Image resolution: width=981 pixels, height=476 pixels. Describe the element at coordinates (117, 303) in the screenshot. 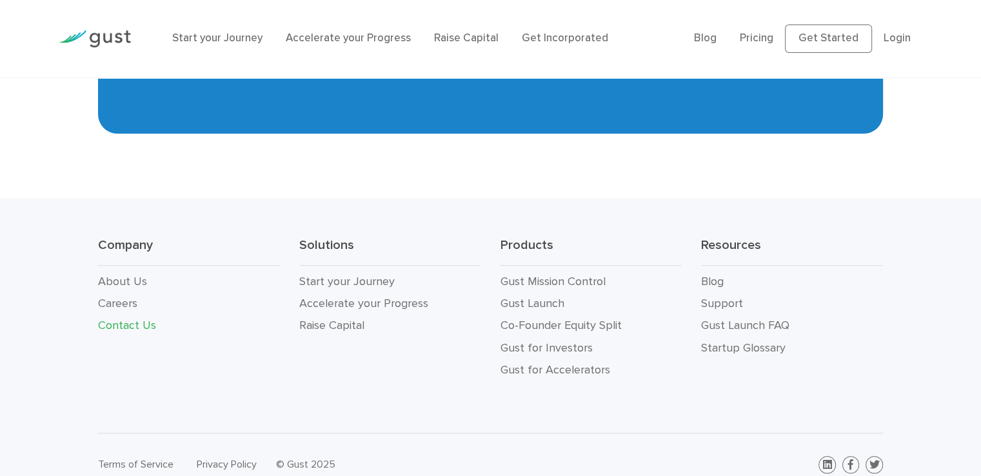

I see `a: Careers` at that location.